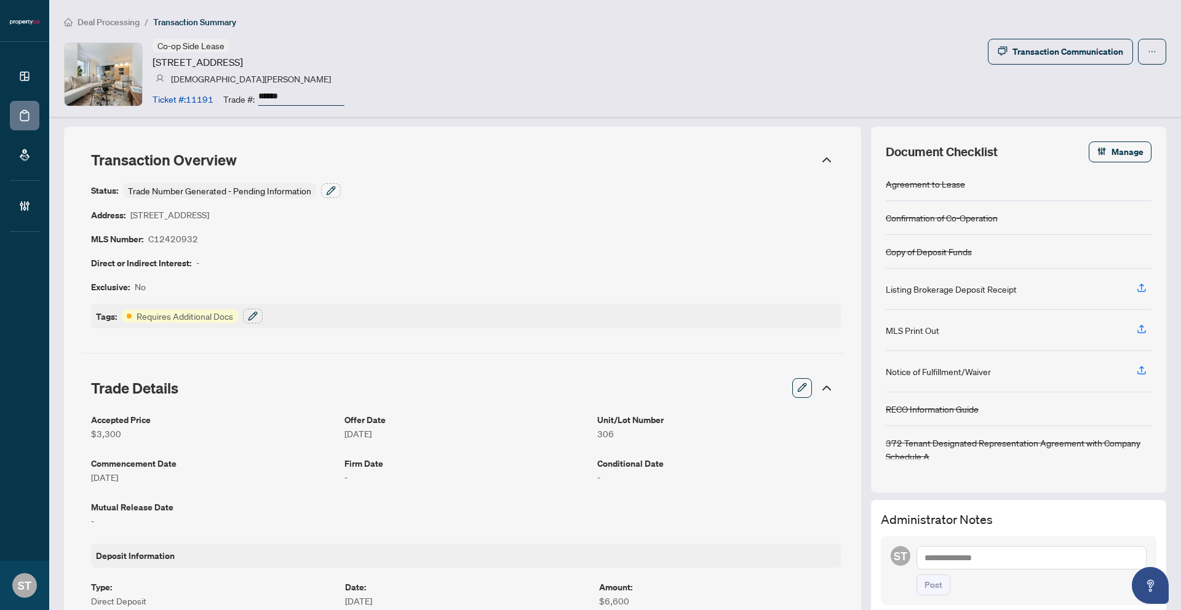 This screenshot has width=1181, height=610. What do you see at coordinates (164, 160) in the screenshot?
I see `span: Transaction Overview` at bounding box center [164, 160].